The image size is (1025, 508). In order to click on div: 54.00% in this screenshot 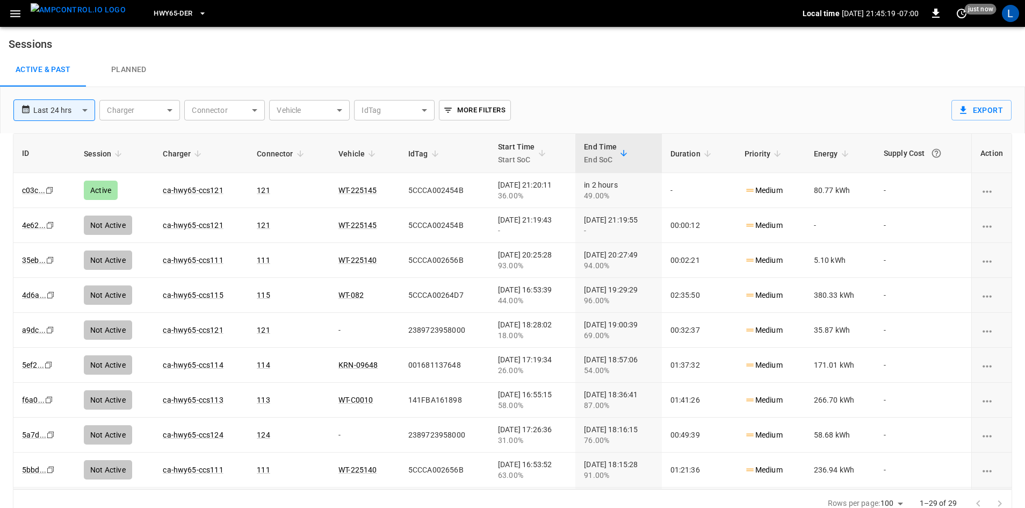, I will do `click(618, 370)`.